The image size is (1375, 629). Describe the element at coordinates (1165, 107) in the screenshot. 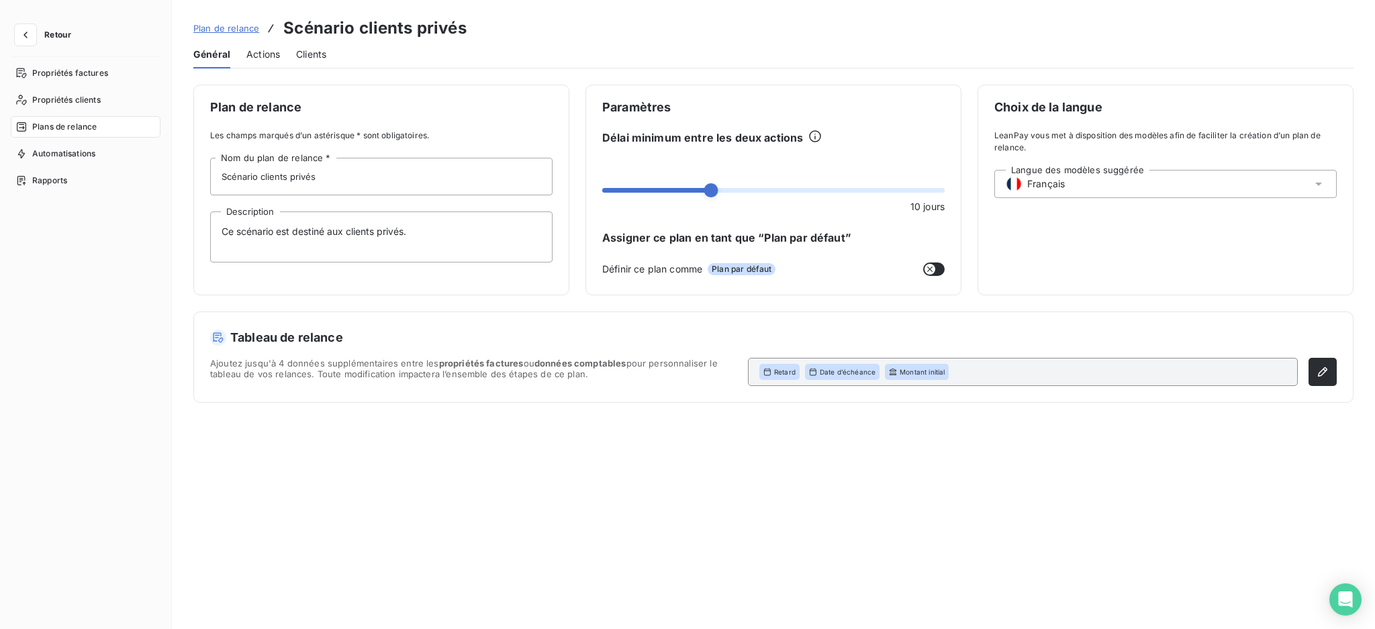

I see `span: Choix de la langue` at that location.